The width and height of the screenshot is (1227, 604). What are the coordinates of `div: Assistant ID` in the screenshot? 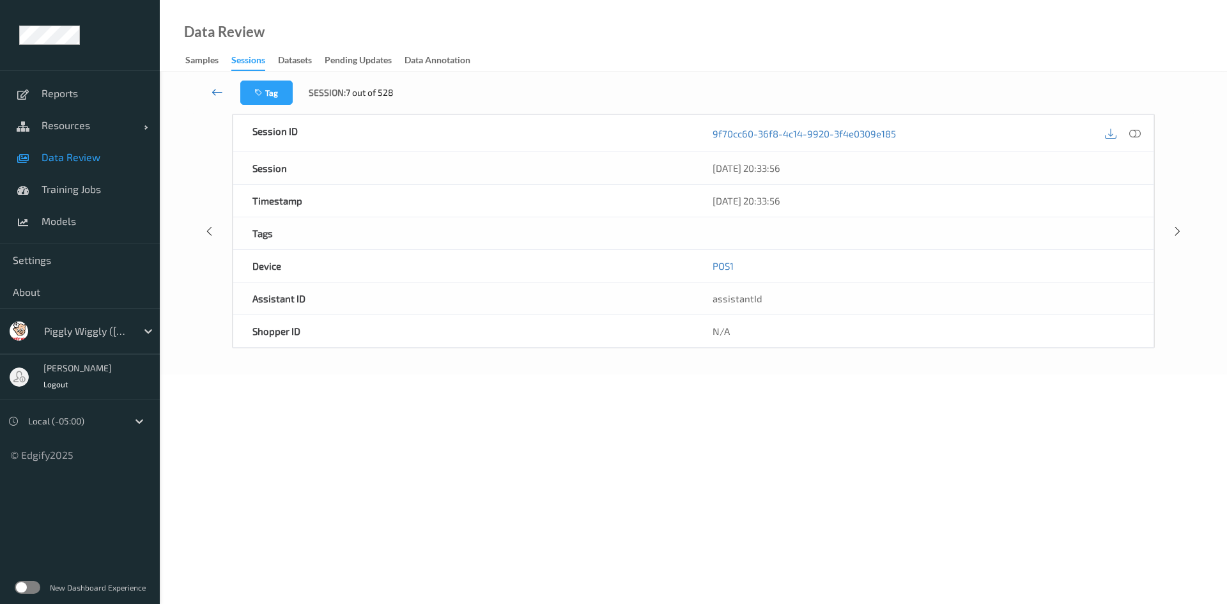 It's located at (463, 298).